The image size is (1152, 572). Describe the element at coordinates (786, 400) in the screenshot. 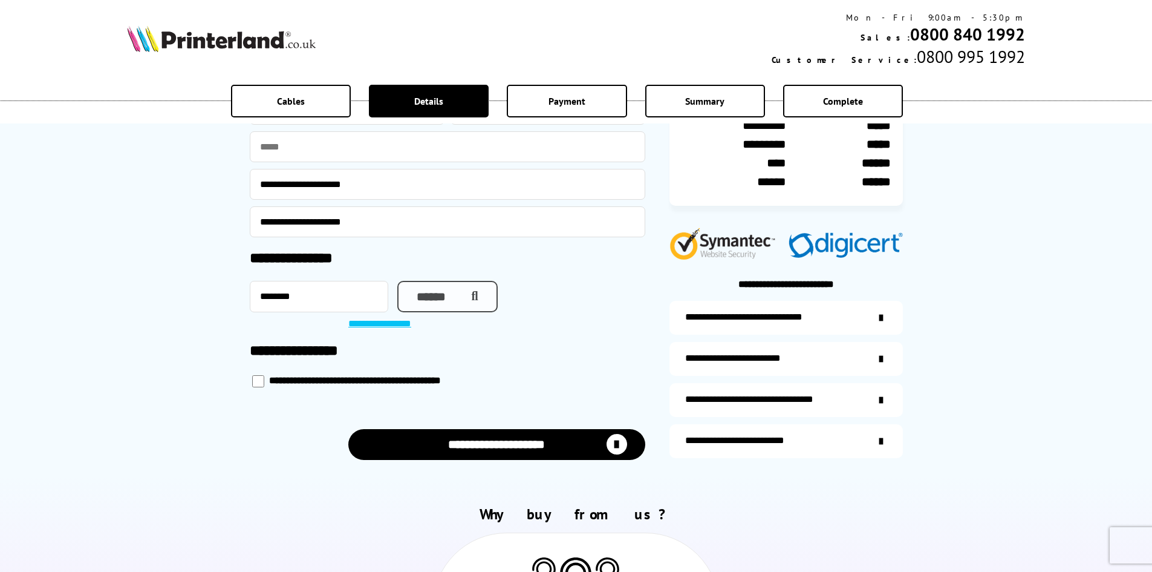

I see `a: additional-cables` at that location.